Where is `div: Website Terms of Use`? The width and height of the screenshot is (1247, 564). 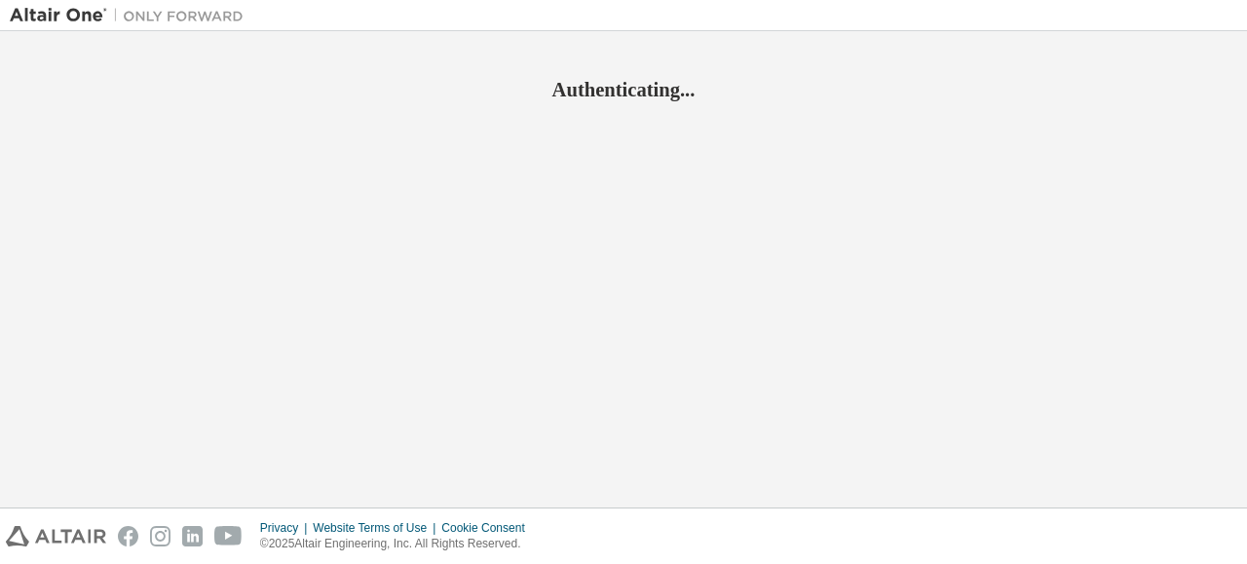
div: Website Terms of Use is located at coordinates (377, 528).